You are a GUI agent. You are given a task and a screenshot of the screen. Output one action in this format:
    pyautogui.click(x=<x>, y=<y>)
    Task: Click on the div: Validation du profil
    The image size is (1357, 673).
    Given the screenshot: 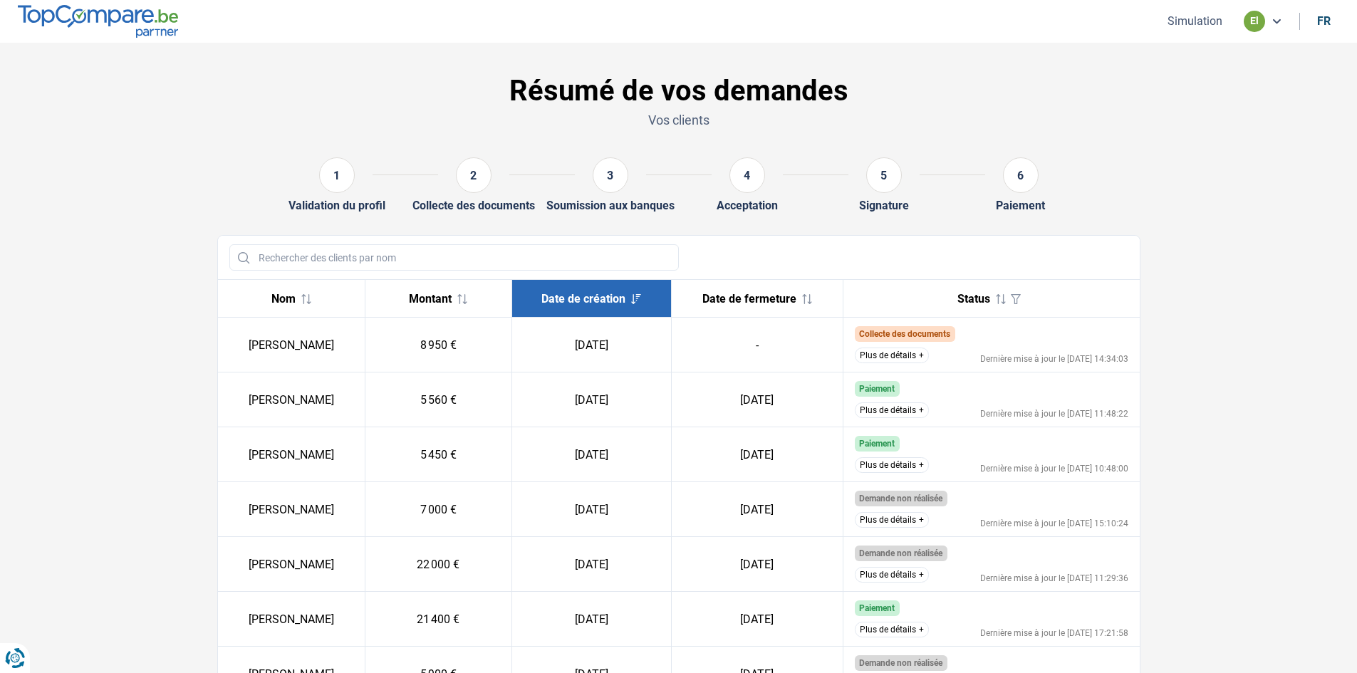 What is the action you would take?
    pyautogui.click(x=337, y=205)
    